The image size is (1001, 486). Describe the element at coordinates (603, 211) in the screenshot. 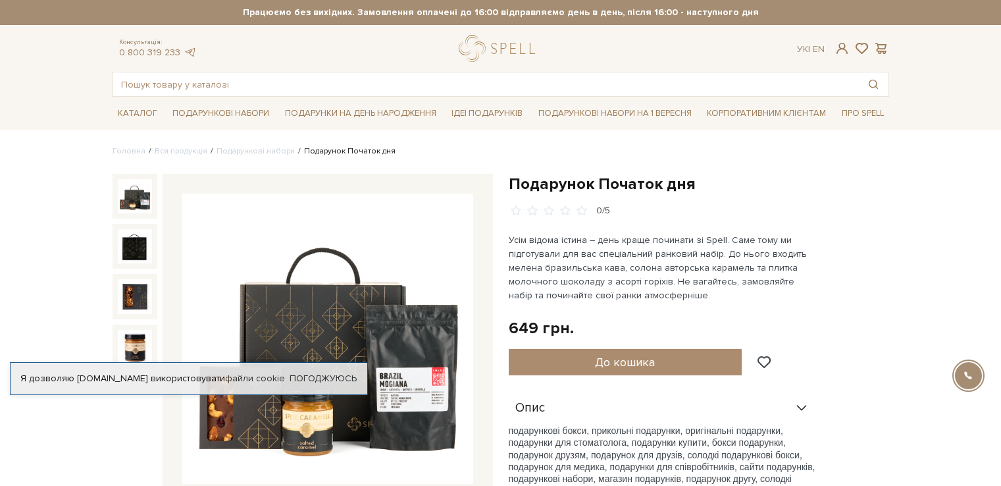

I see `div: 0/5` at that location.